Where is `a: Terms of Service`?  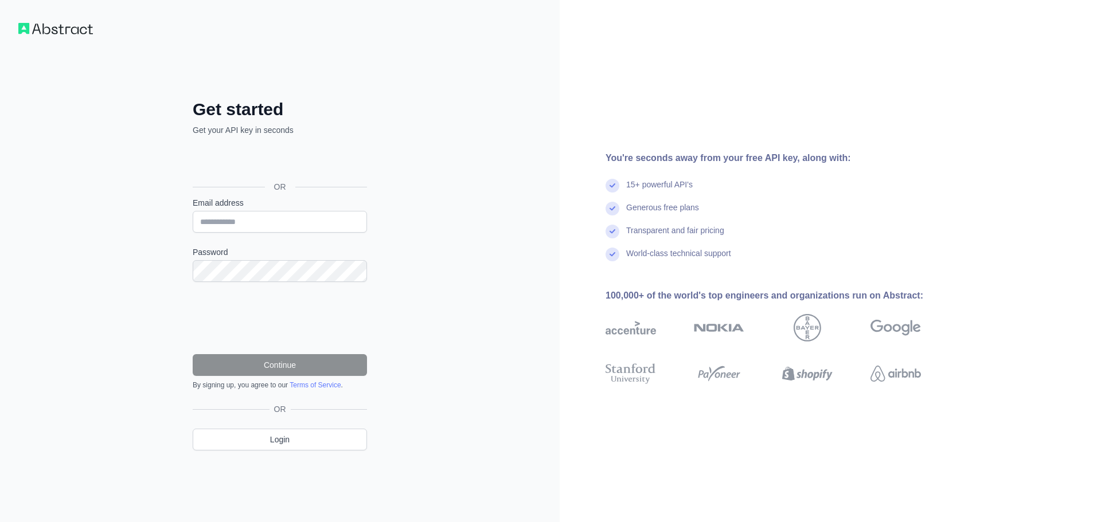
a: Terms of Service is located at coordinates (315, 385).